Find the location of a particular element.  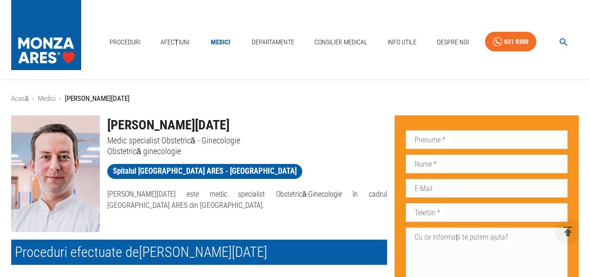

a: Proceduri is located at coordinates (125, 42).